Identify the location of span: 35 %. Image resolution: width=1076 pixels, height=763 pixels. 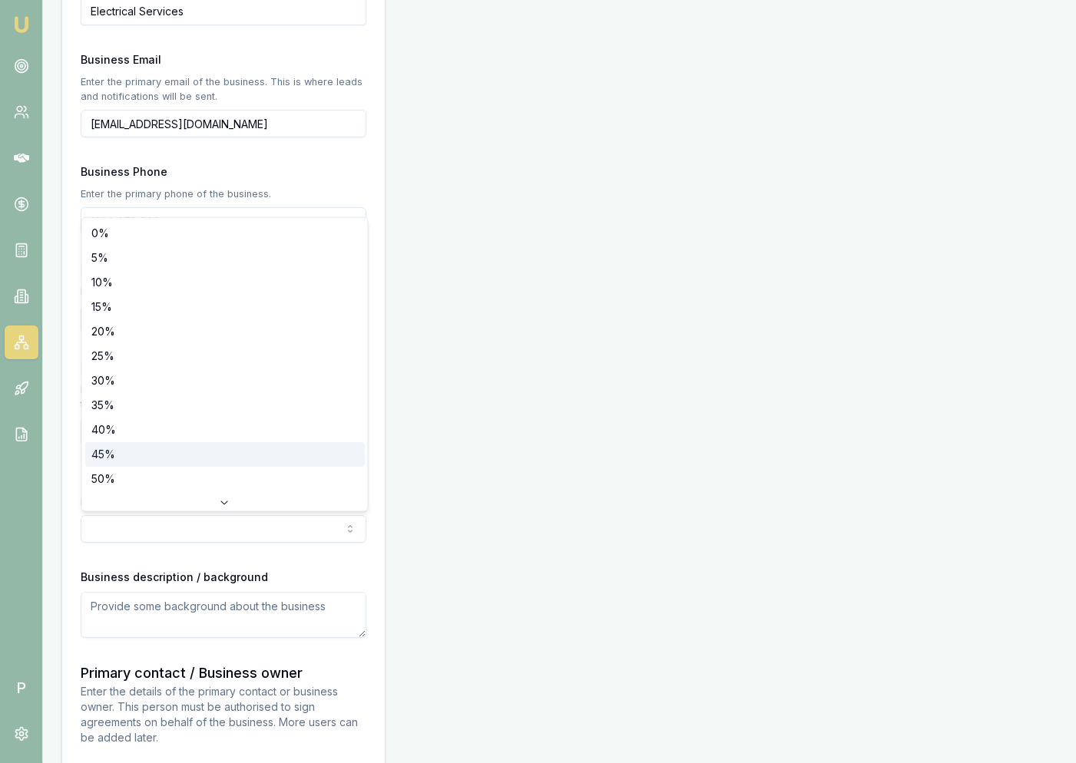
(103, 405).